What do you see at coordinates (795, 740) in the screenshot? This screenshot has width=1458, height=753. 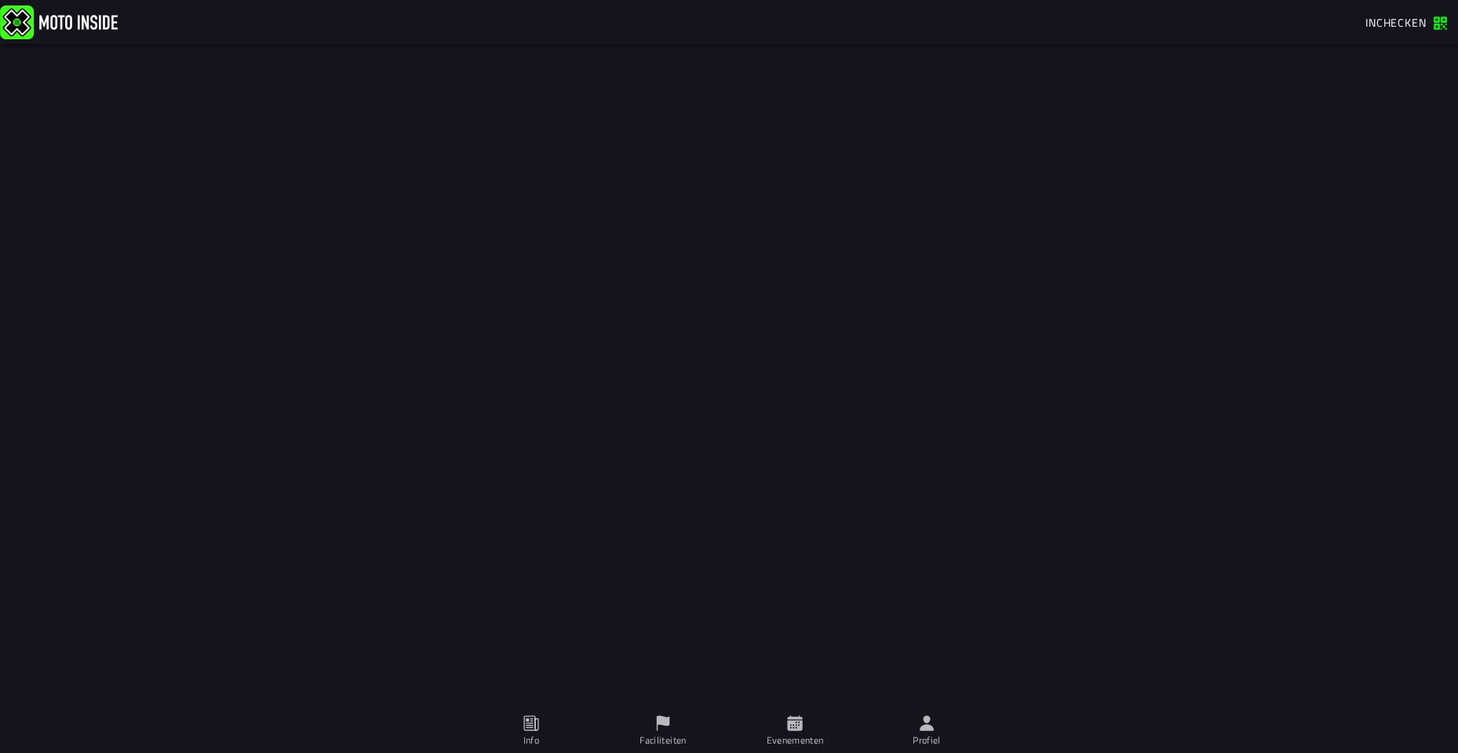 I see `ion-label: Evenementen` at bounding box center [795, 740].